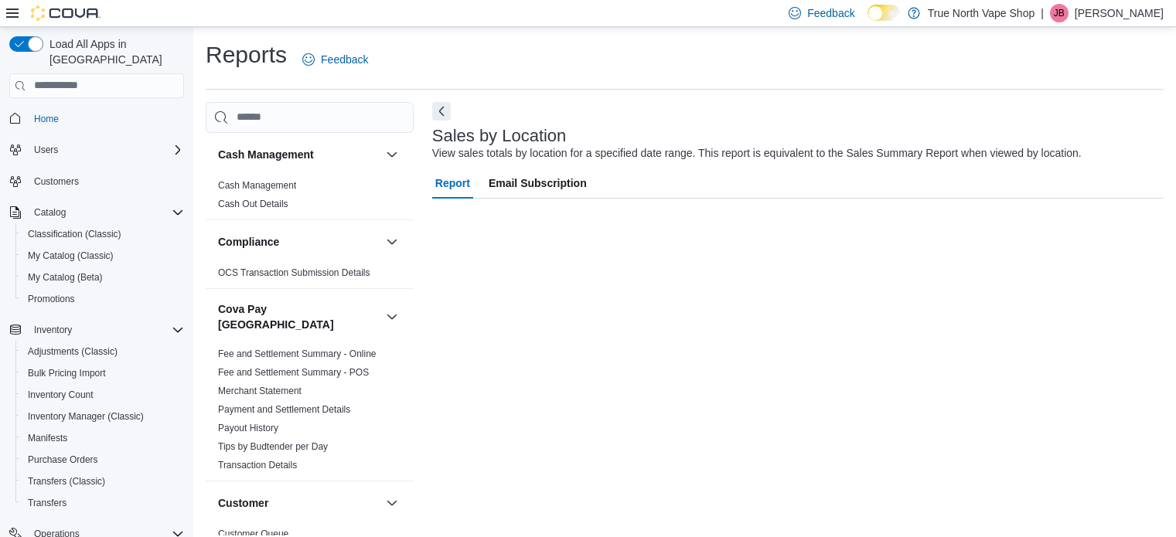 The image size is (1176, 537). I want to click on a: Inventory Manager (Classic), so click(86, 417).